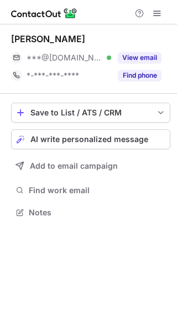 The width and height of the screenshot is (177, 333). What do you see at coordinates (91, 166) in the screenshot?
I see `button: Add to email campaign` at bounding box center [91, 166].